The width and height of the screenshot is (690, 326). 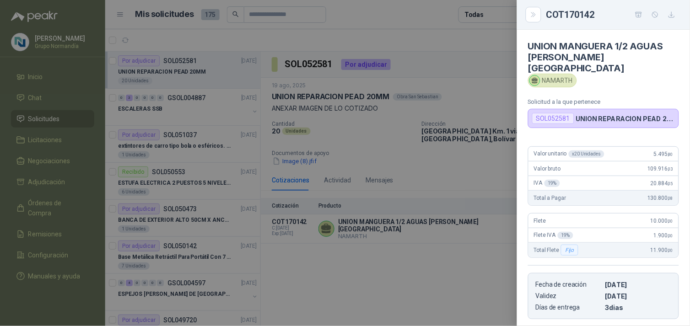 I want to click on span: Flete IVA, so click(x=554, y=236).